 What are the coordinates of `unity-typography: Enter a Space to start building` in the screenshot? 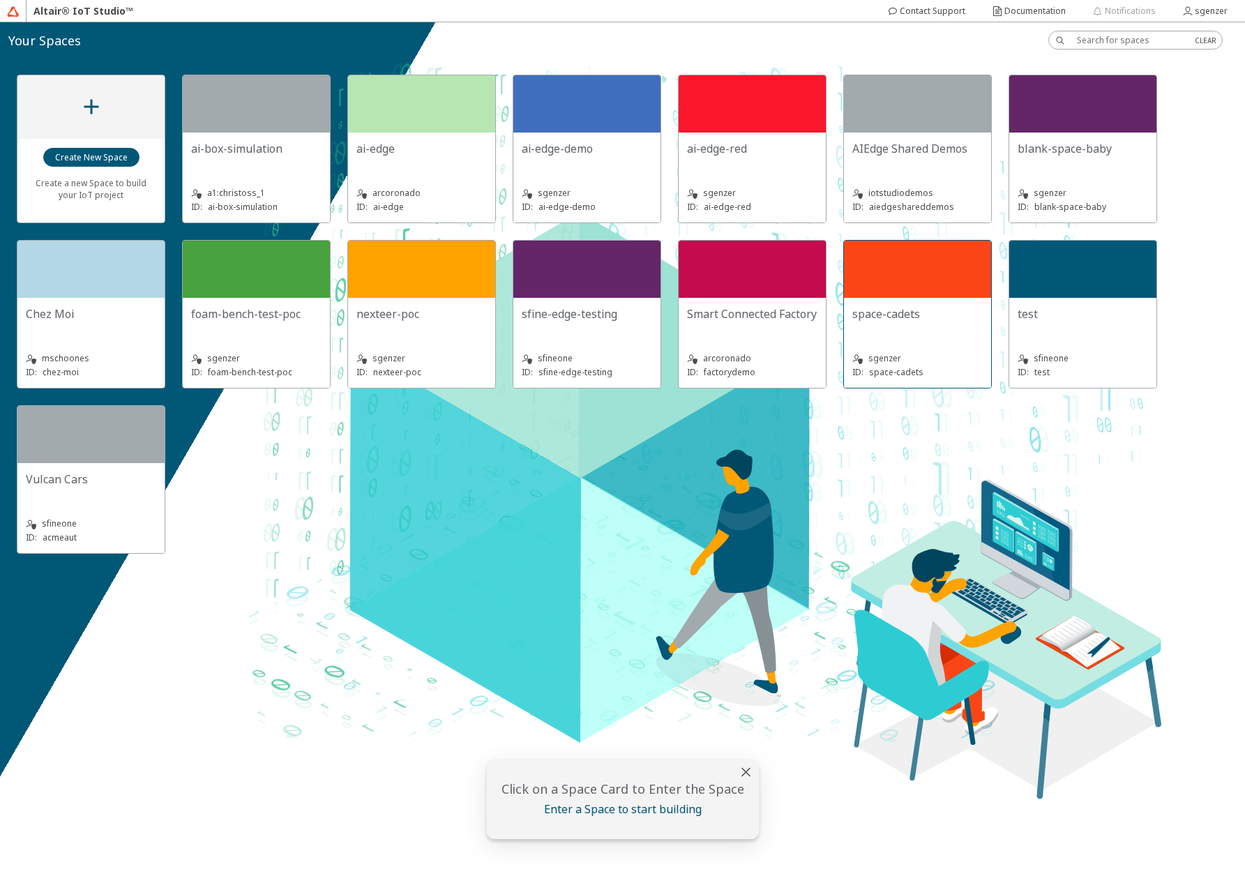 It's located at (622, 809).